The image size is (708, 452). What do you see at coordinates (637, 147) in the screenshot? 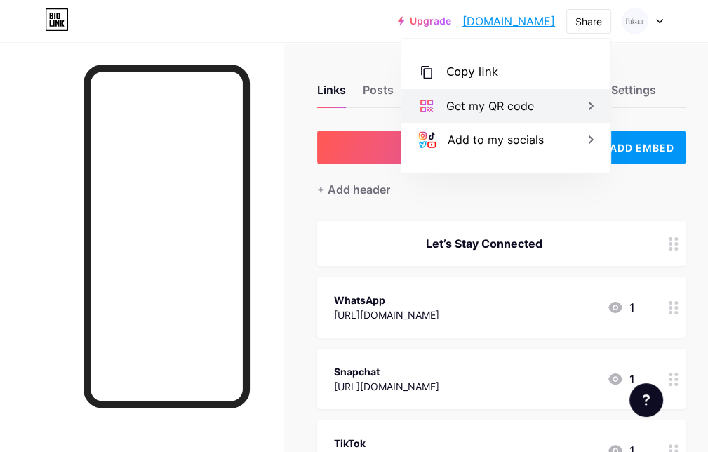
I see `div: + ADD EMBED` at bounding box center [637, 147].